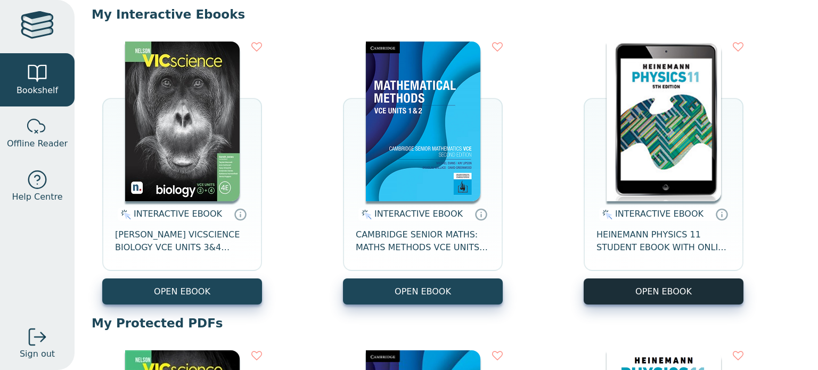  What do you see at coordinates (664, 241) in the screenshot?
I see `span: HEINEMANN PHYSICS 11 STUDENT EBOOK WITH ONLINE ASSESSMENT 5E` at bounding box center [664, 241].